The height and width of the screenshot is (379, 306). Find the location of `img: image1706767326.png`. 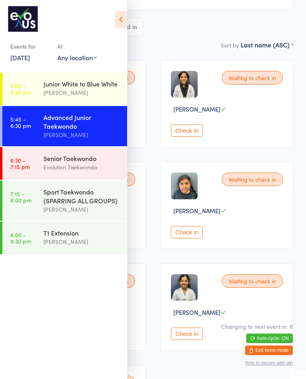

img: image1706767326.png is located at coordinates (184, 186).